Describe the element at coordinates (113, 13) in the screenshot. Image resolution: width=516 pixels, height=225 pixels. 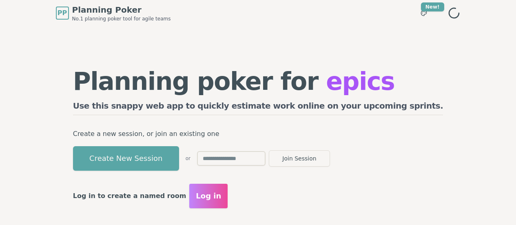
I see `a: PPPlanning PokerNo.1 planning poker tool for agile teams` at that location.